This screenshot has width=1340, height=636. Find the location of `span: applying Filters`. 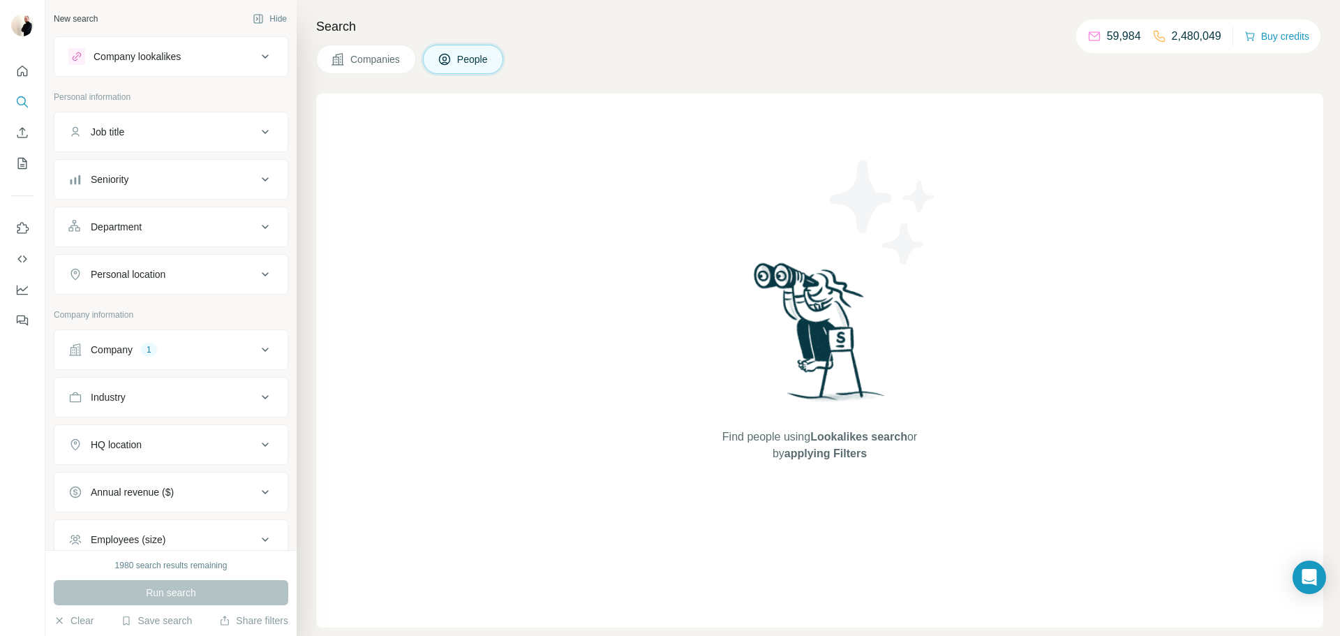

span: applying Filters is located at coordinates (825, 453).